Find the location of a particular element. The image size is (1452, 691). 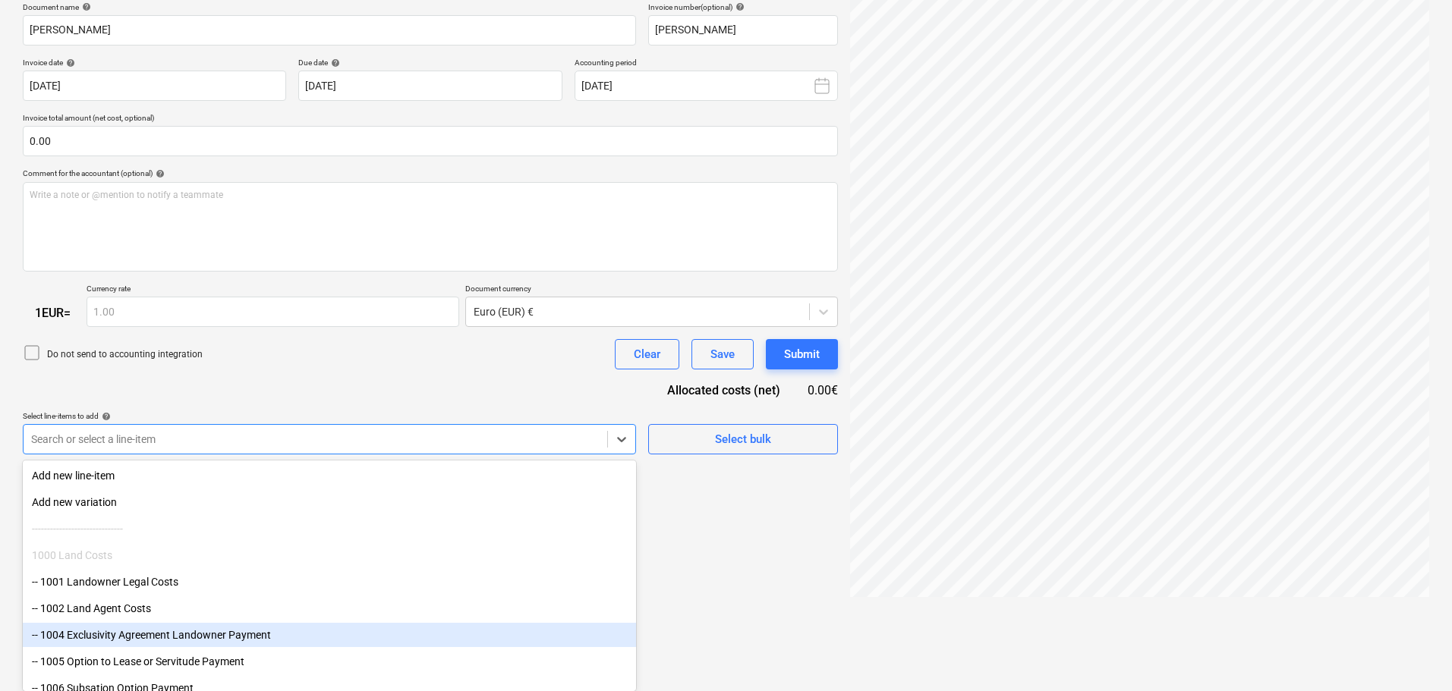

div: 0.00€ is located at coordinates (821, 390).